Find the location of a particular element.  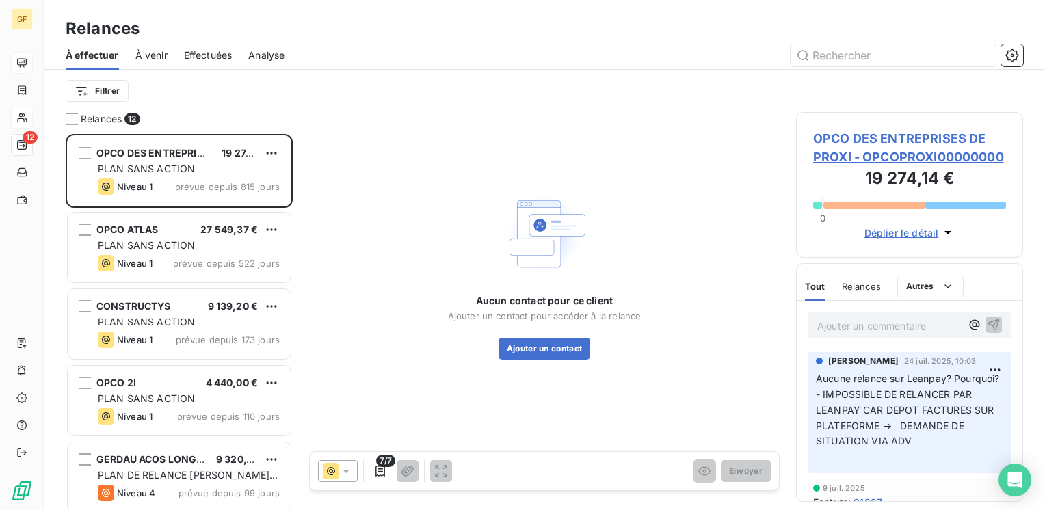

span: 9 139,20 € is located at coordinates (233, 306).